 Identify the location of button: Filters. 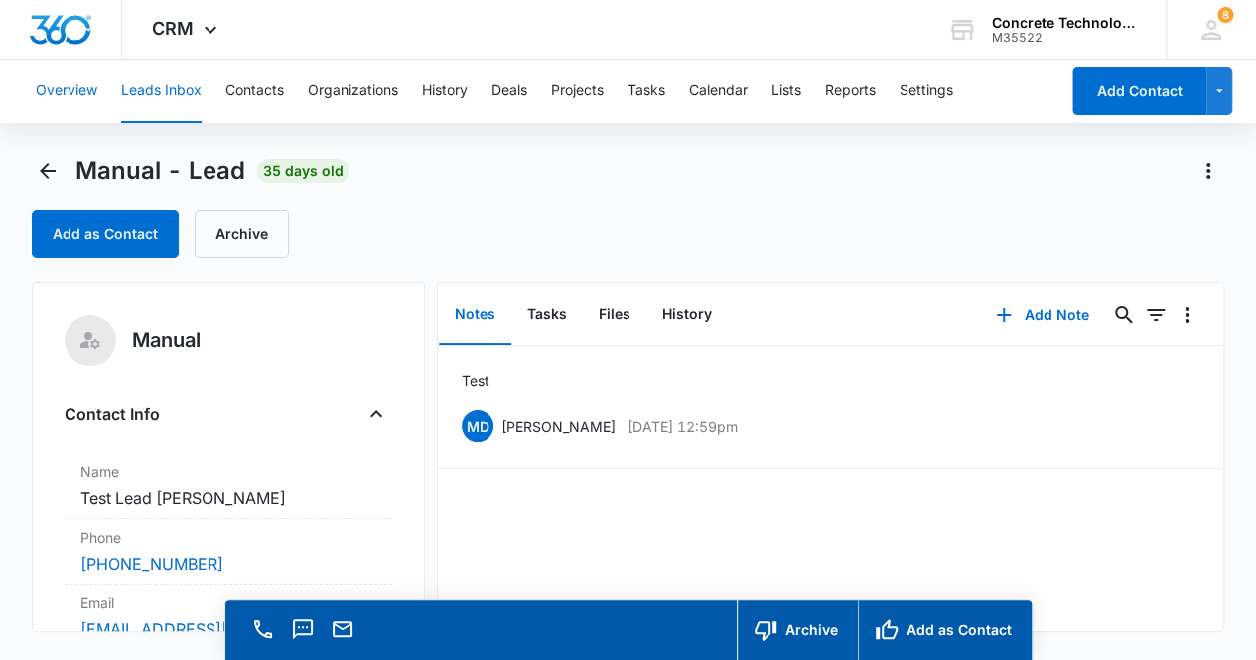
(1156, 315).